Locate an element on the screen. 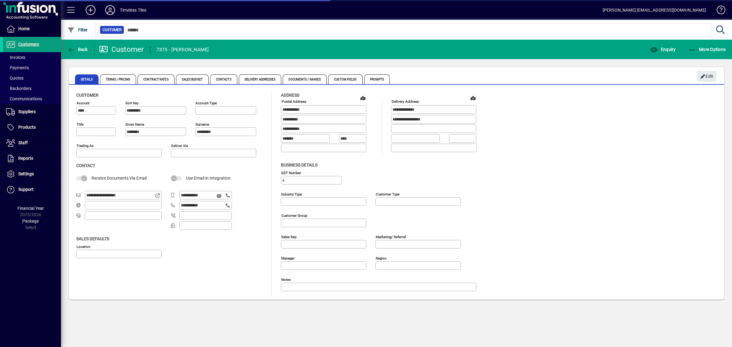 The image size is (732, 347). span: Contract Rates is located at coordinates (156, 79).